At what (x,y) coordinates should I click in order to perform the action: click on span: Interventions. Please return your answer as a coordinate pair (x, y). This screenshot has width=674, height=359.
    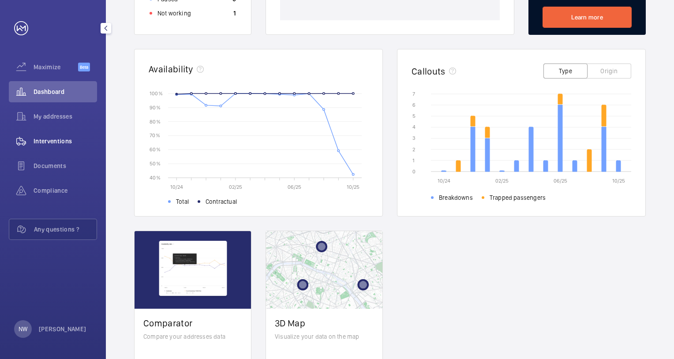
    Looking at the image, I should click on (65, 141).